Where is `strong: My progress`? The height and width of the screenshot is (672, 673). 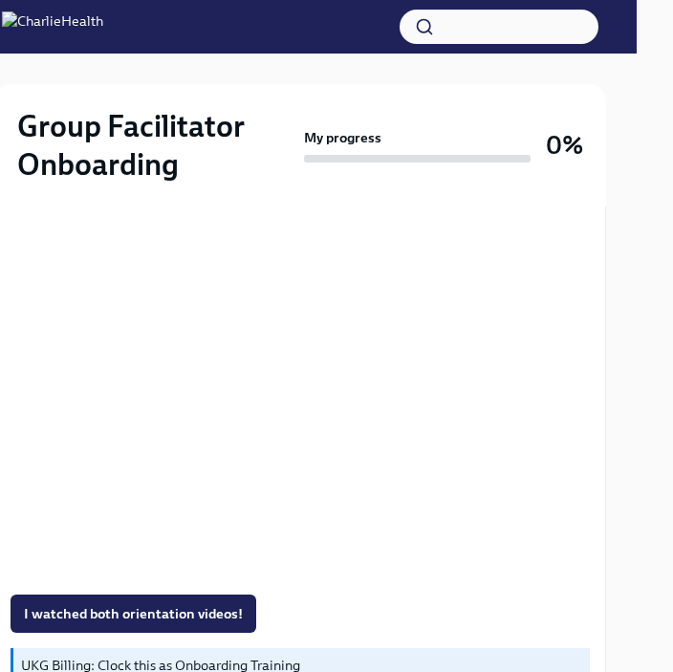
strong: My progress is located at coordinates (342, 138).